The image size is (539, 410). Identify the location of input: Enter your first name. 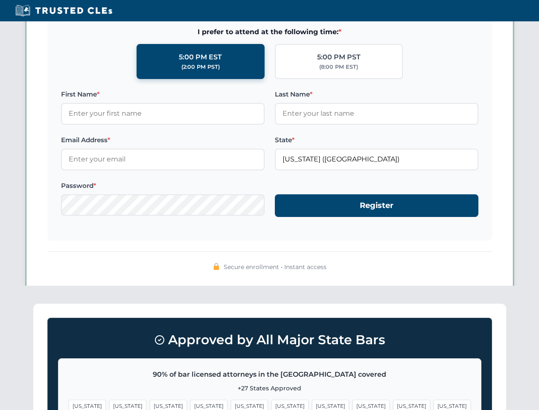
(163, 114).